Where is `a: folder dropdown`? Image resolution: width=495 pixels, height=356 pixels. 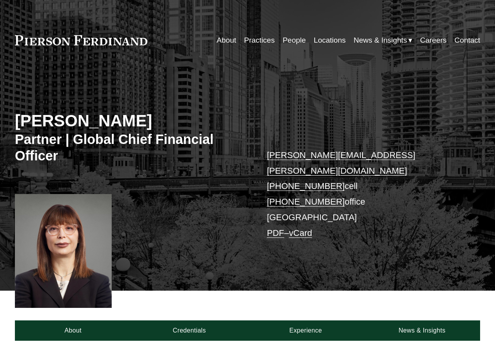 a: folder dropdown is located at coordinates (382, 40).